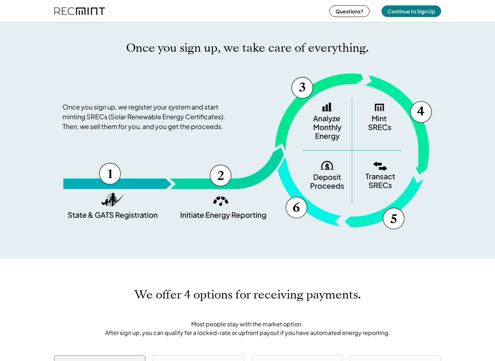  Describe the element at coordinates (411, 11) in the screenshot. I see `button: Continue to Sign Up` at that location.